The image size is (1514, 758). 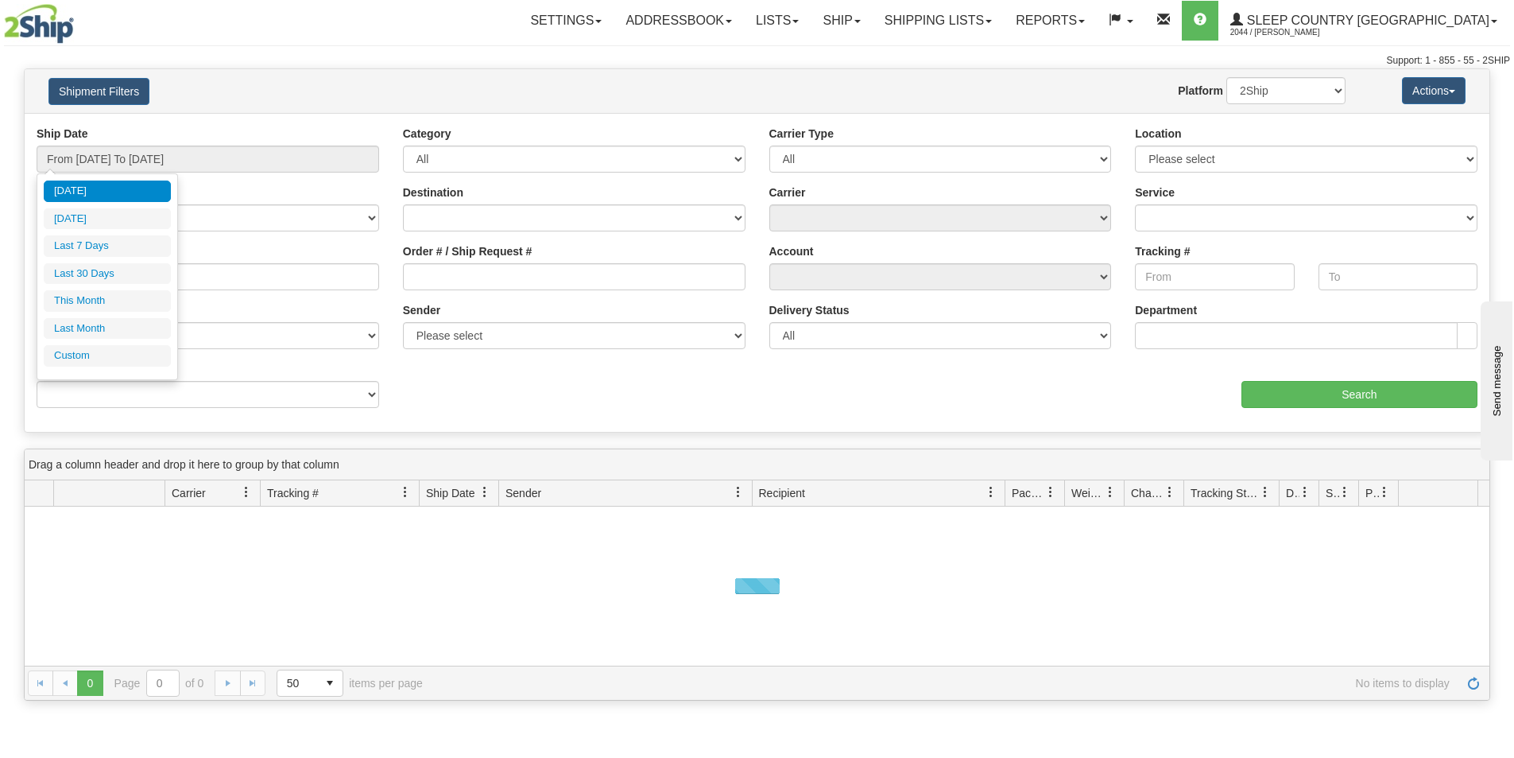 What do you see at coordinates (782, 493) in the screenshot?
I see `span: Recipient` at bounding box center [782, 493].